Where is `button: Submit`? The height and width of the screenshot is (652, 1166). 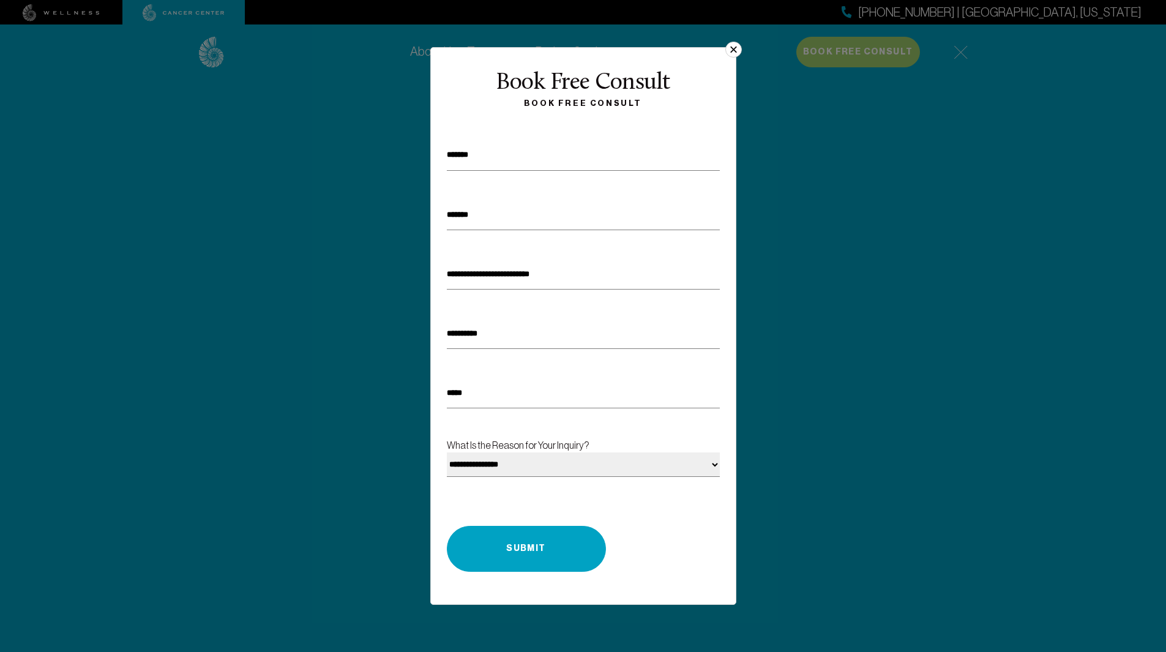
button: Submit is located at coordinates (527, 549).